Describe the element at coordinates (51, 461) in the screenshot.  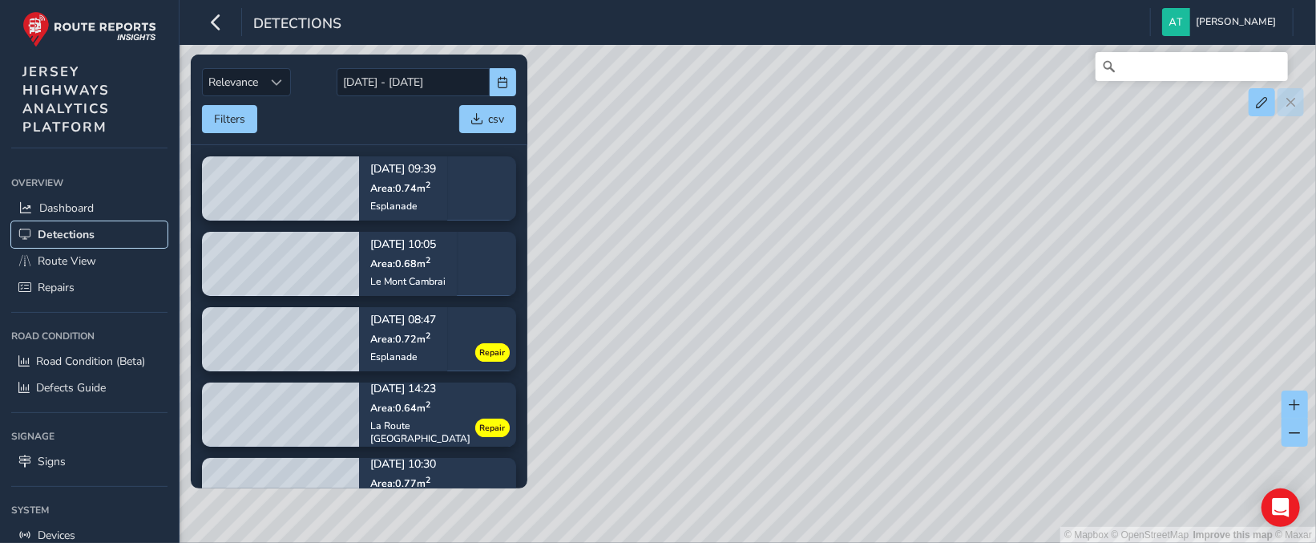
I see `span: Signs` at that location.